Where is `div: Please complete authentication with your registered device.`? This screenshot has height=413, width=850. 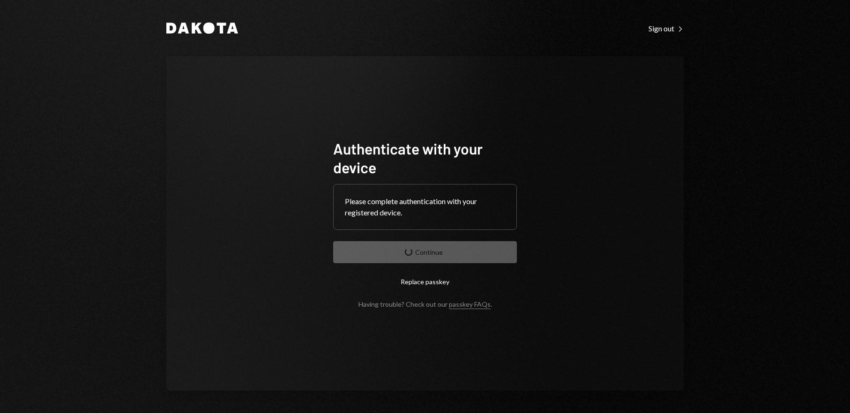
div: Please complete authentication with your registered device. is located at coordinates (425, 207).